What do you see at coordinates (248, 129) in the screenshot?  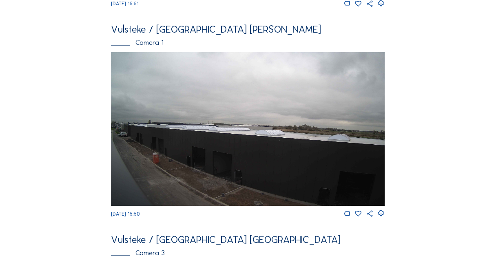 I see `img: Image` at bounding box center [248, 129].